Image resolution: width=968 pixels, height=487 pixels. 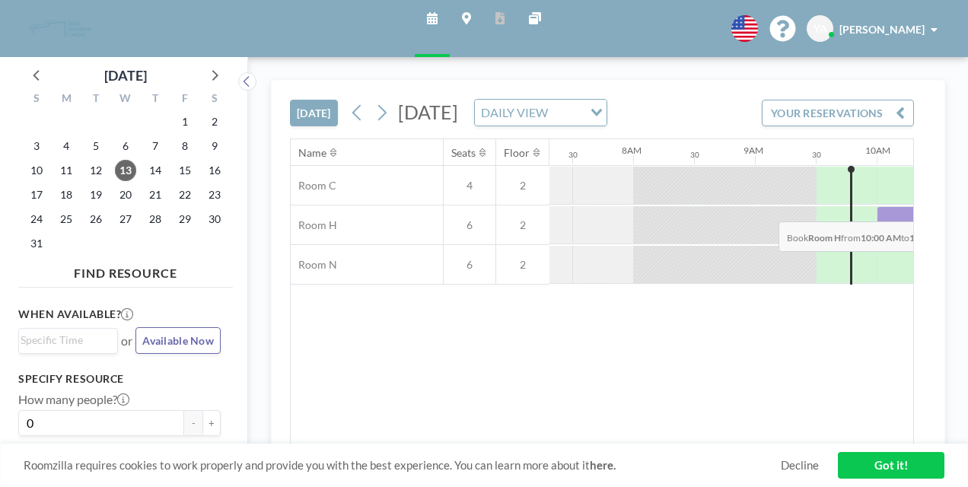 What do you see at coordinates (631, 150) in the screenshot?
I see `div: 8AM` at bounding box center [631, 150].